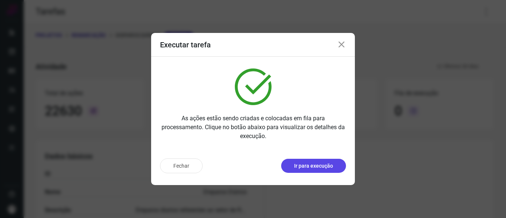  What do you see at coordinates (253, 87) in the screenshot?
I see `img: verified.svg` at bounding box center [253, 87].